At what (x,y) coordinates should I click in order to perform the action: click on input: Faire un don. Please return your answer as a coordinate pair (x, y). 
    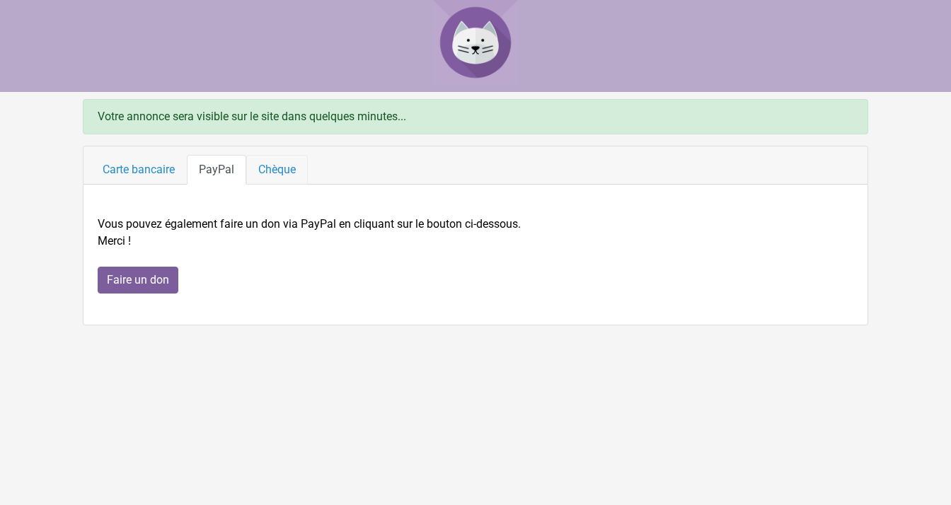
    Looking at the image, I should click on (138, 280).